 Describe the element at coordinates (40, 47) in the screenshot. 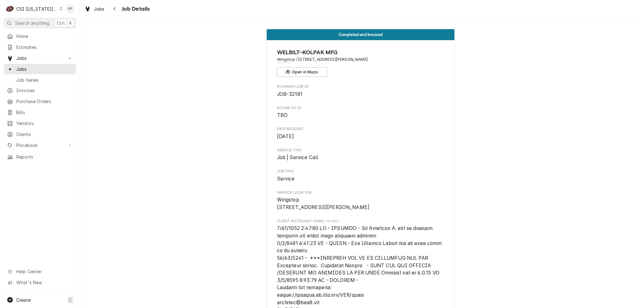

I see `a: Estimates` at that location.